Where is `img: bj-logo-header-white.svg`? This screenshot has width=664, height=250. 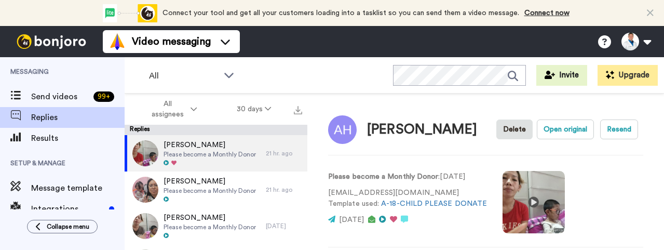
img: bj-logo-header-white.svg is located at coordinates (51, 42).